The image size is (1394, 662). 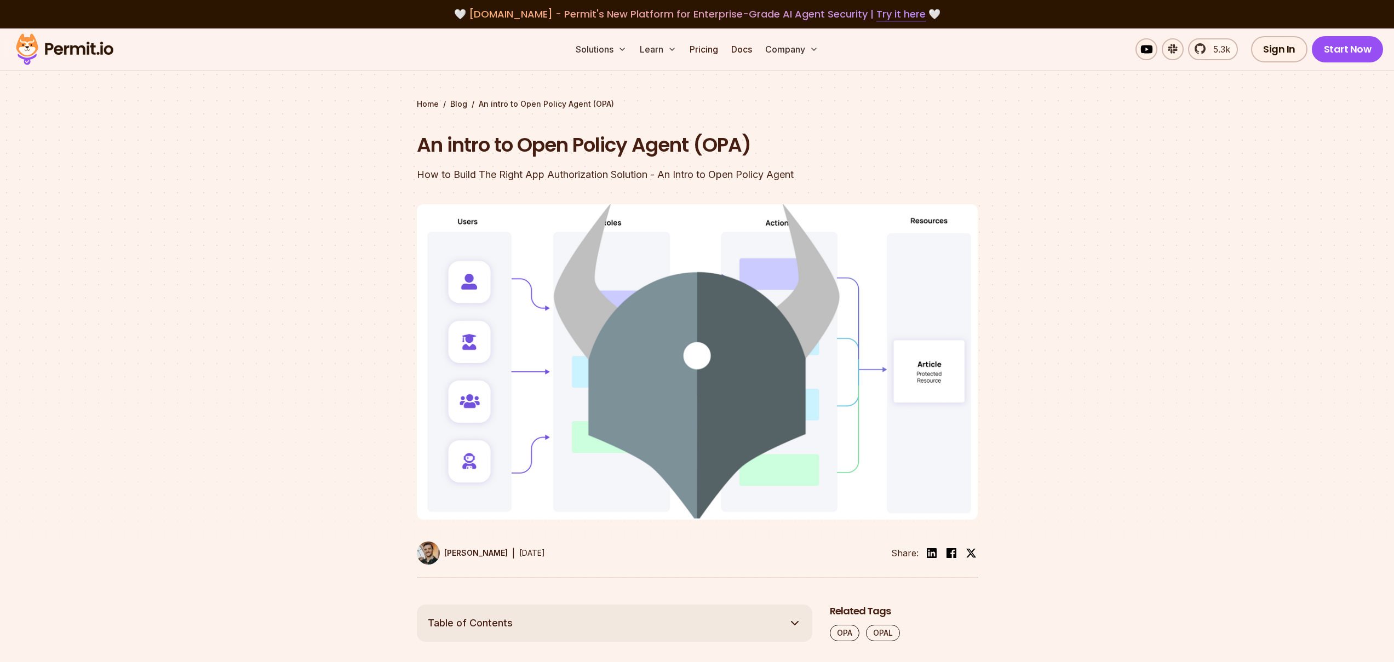 I want to click on img: facebook, so click(x=951, y=553).